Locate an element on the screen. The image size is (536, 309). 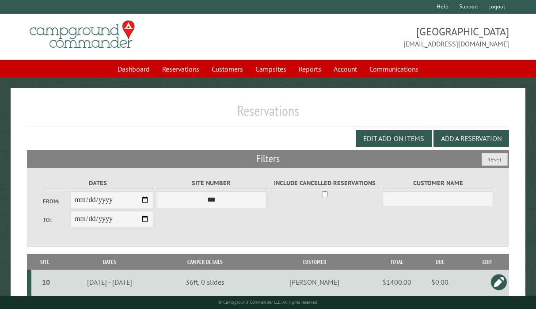
a: Reservations is located at coordinates (181, 69).